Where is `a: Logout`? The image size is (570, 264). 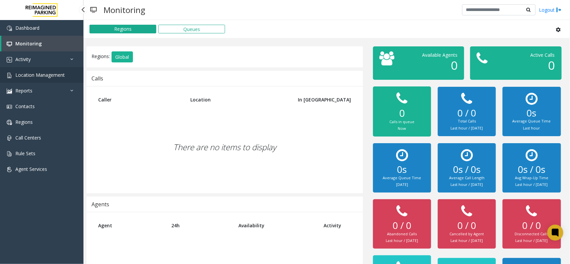
a: Logout is located at coordinates (550, 10).